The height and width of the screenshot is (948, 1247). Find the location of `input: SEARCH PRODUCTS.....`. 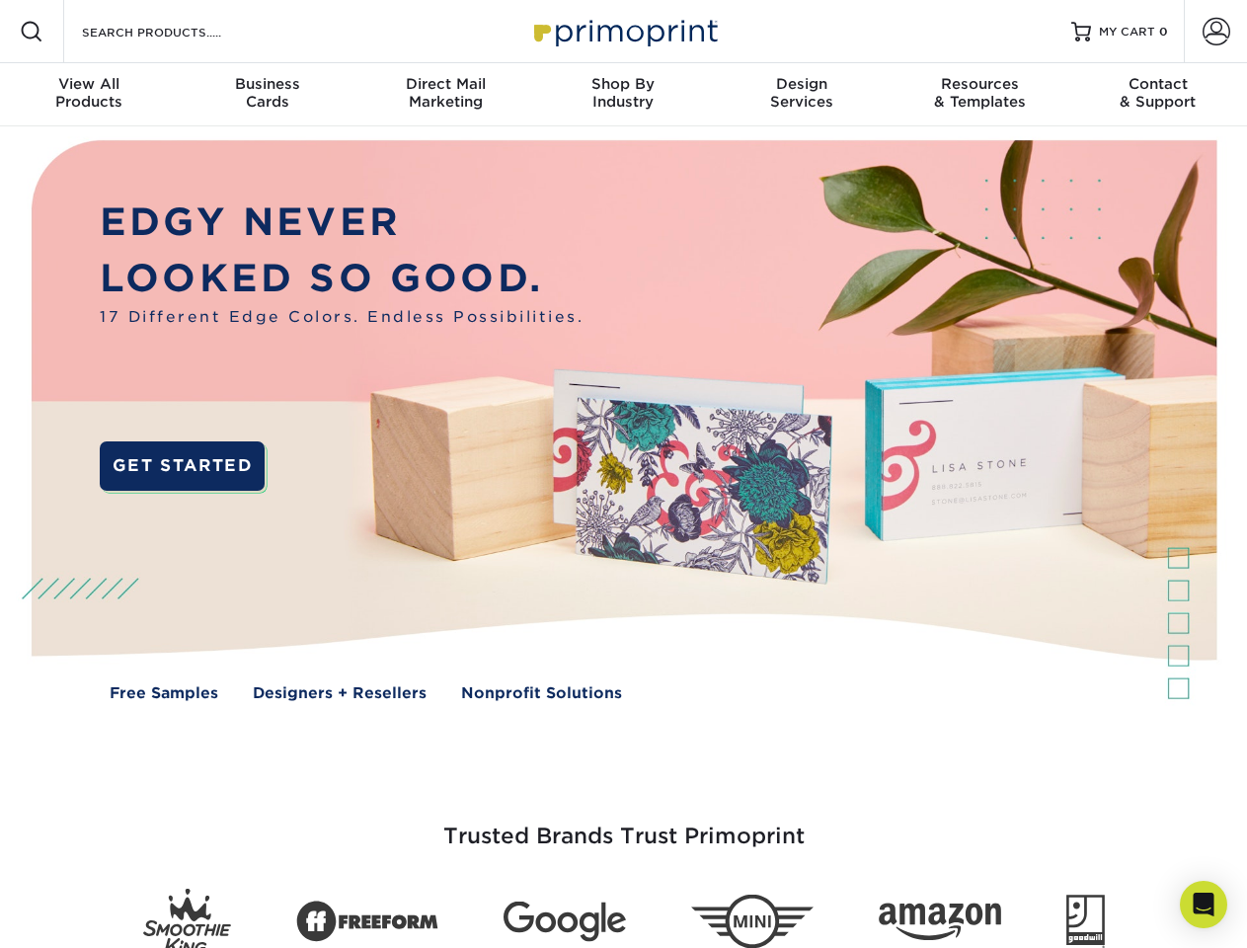

input: SEARCH PRODUCTS..... is located at coordinates (176, 32).